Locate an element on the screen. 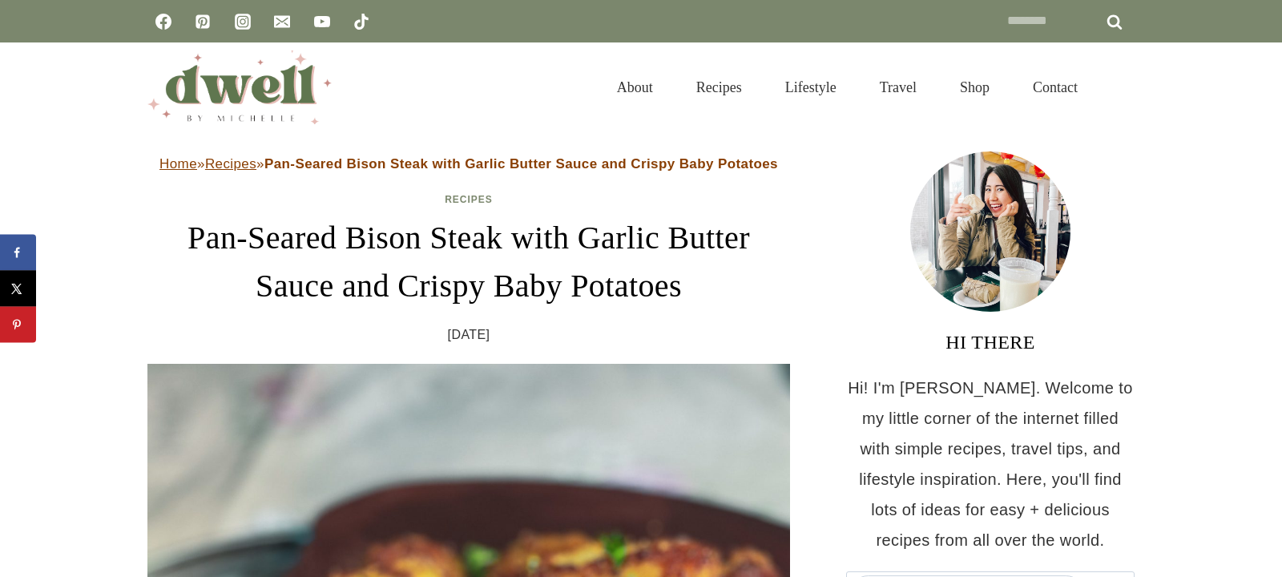 The image size is (1282, 577). a: Contact is located at coordinates (1055, 87).